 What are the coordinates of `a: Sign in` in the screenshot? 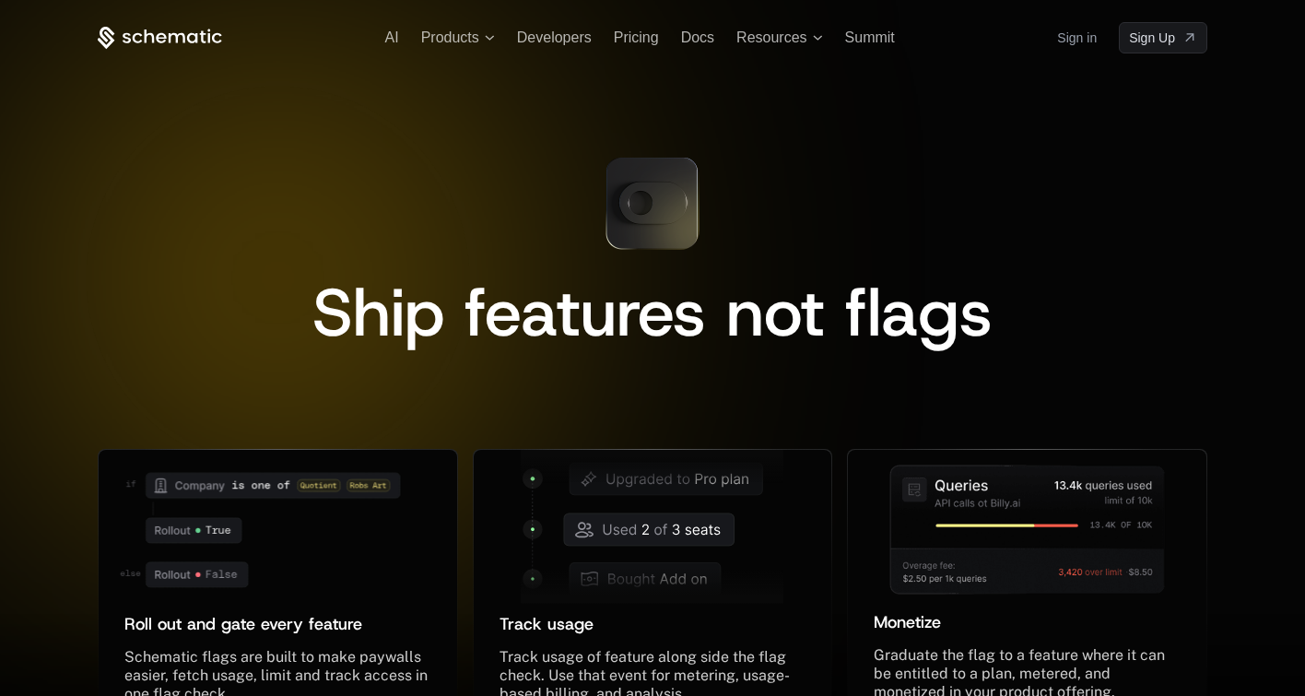 It's located at (1076, 38).